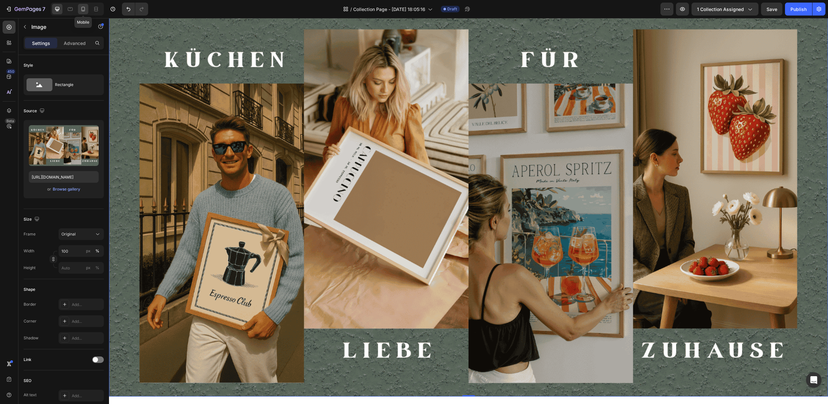  What do you see at coordinates (75, 43) in the screenshot?
I see `p: Advanced` at bounding box center [75, 43].